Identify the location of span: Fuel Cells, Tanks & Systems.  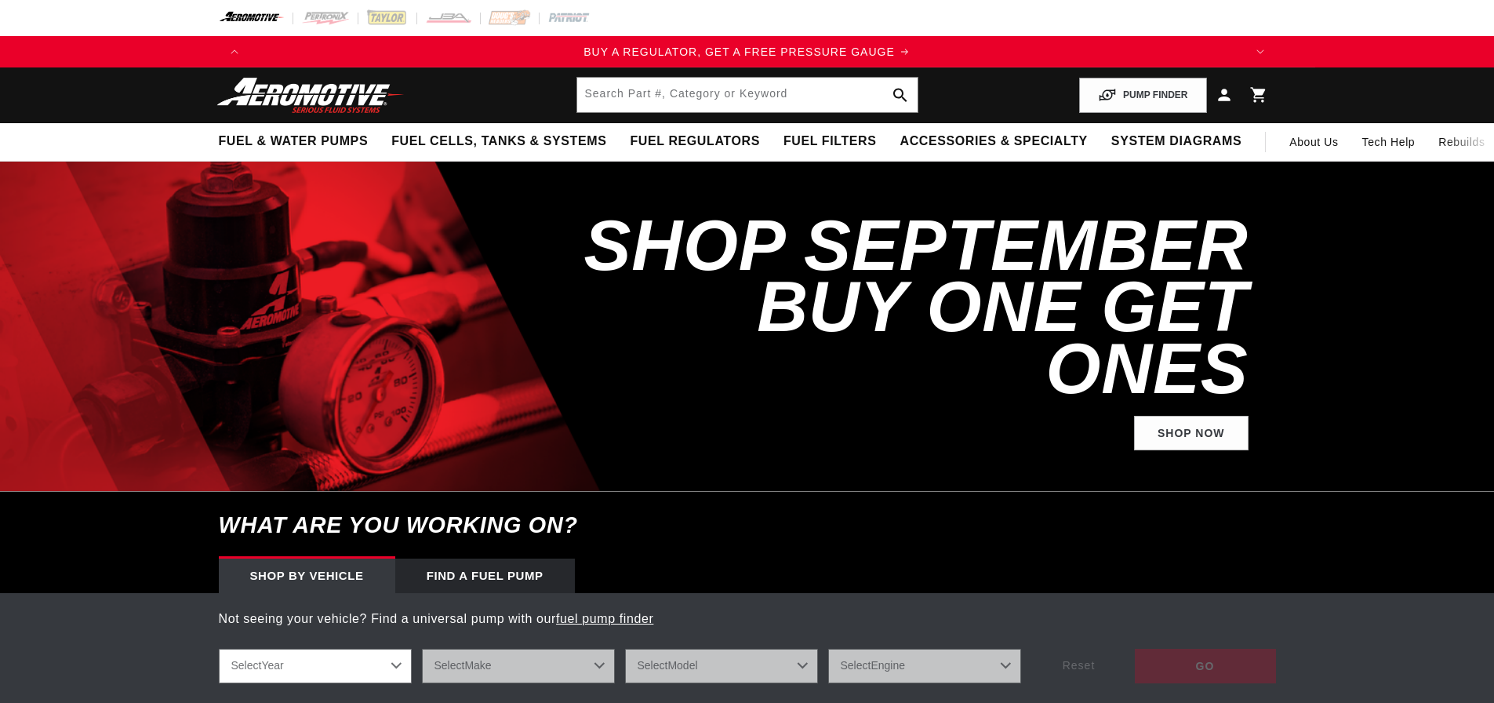
(499, 141).